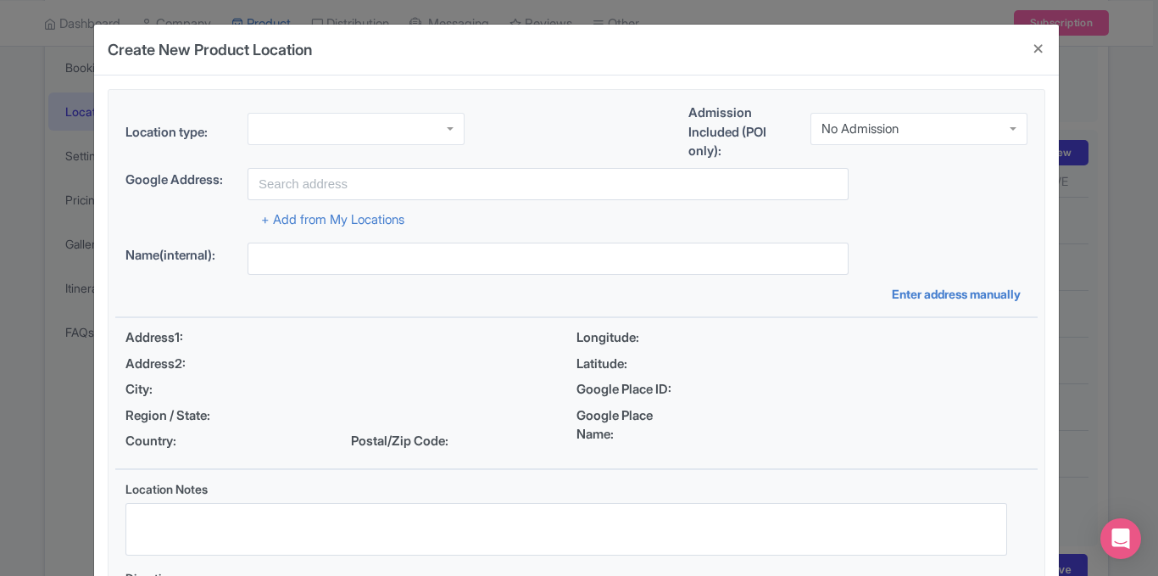  What do you see at coordinates (180, 132) in the screenshot?
I see `label: Location type:` at bounding box center [180, 132].